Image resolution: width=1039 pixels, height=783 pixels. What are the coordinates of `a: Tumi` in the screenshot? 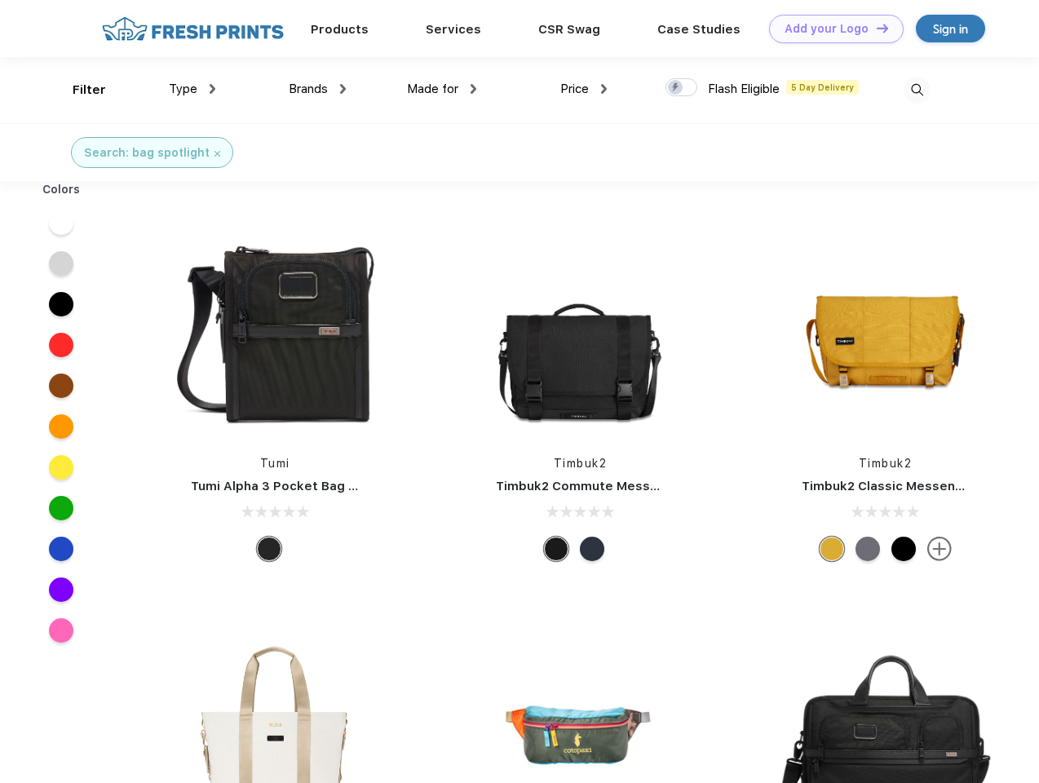 It's located at (275, 463).